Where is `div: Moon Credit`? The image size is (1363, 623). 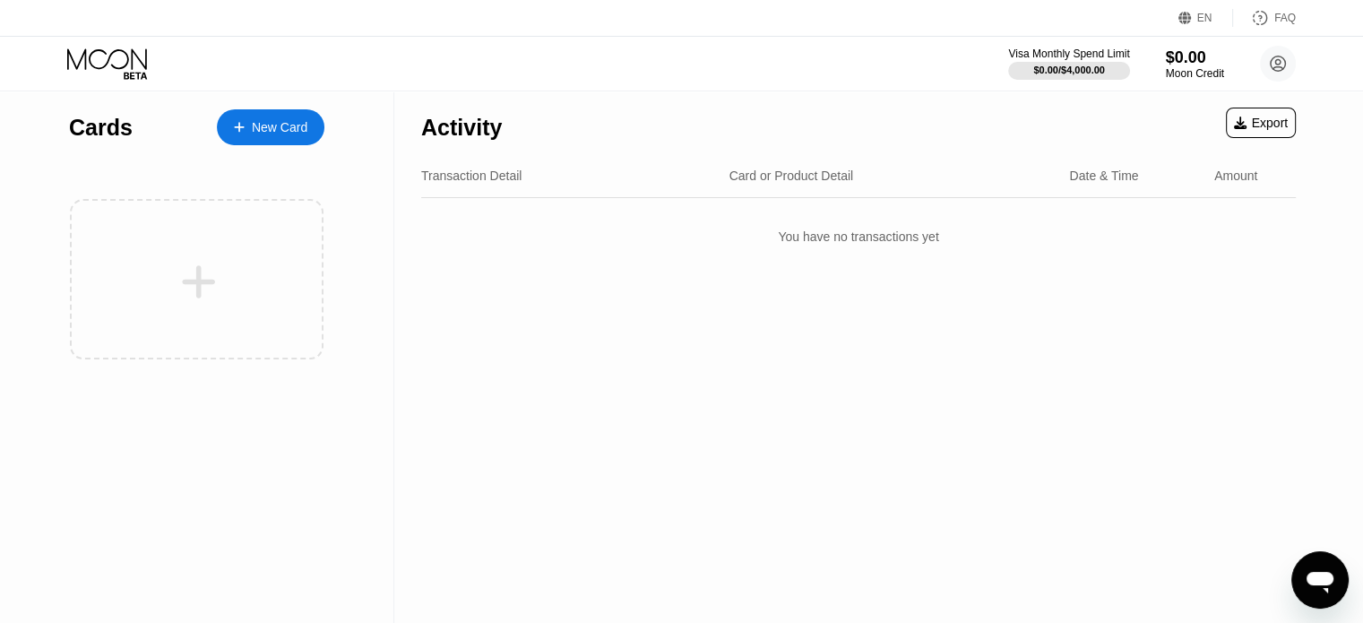
div: Moon Credit is located at coordinates (1194, 73).